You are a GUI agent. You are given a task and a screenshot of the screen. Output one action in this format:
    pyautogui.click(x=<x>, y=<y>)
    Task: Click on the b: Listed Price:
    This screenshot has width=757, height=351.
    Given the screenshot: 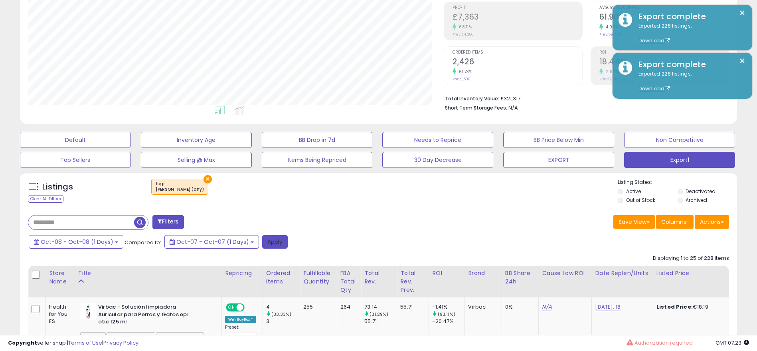 What is the action you would take?
    pyautogui.click(x=675, y=306)
    